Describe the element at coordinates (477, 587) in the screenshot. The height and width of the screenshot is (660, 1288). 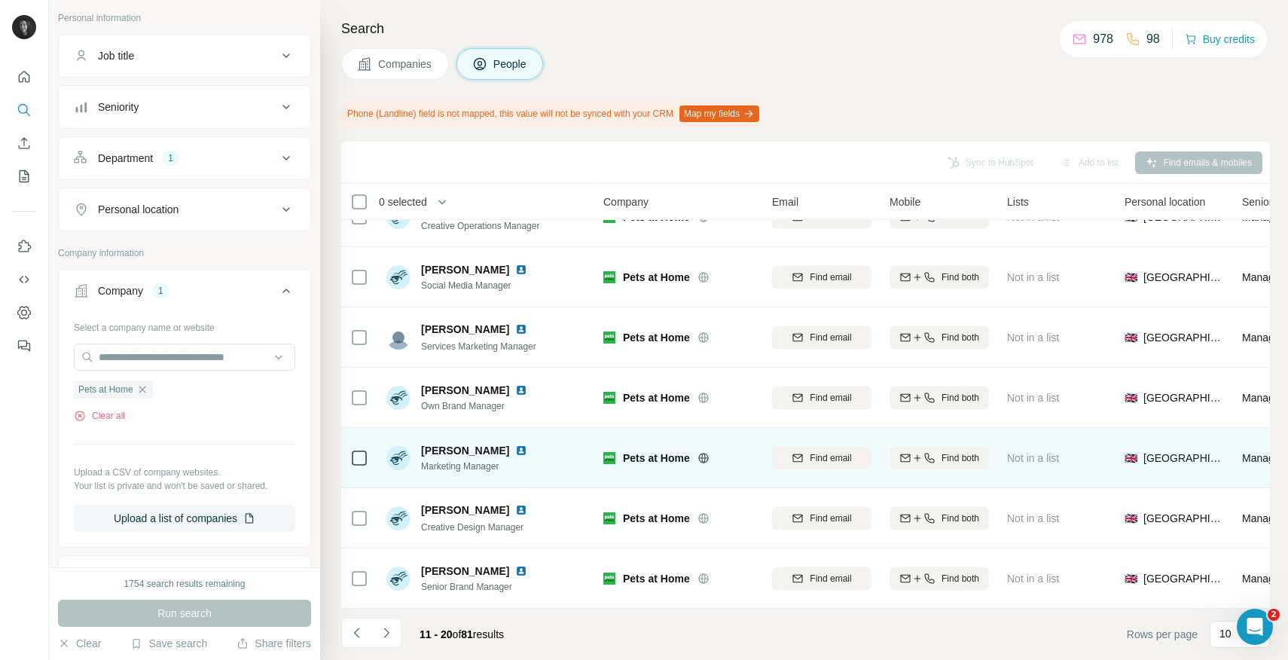
I see `span: Senior Brand Manager` at that location.